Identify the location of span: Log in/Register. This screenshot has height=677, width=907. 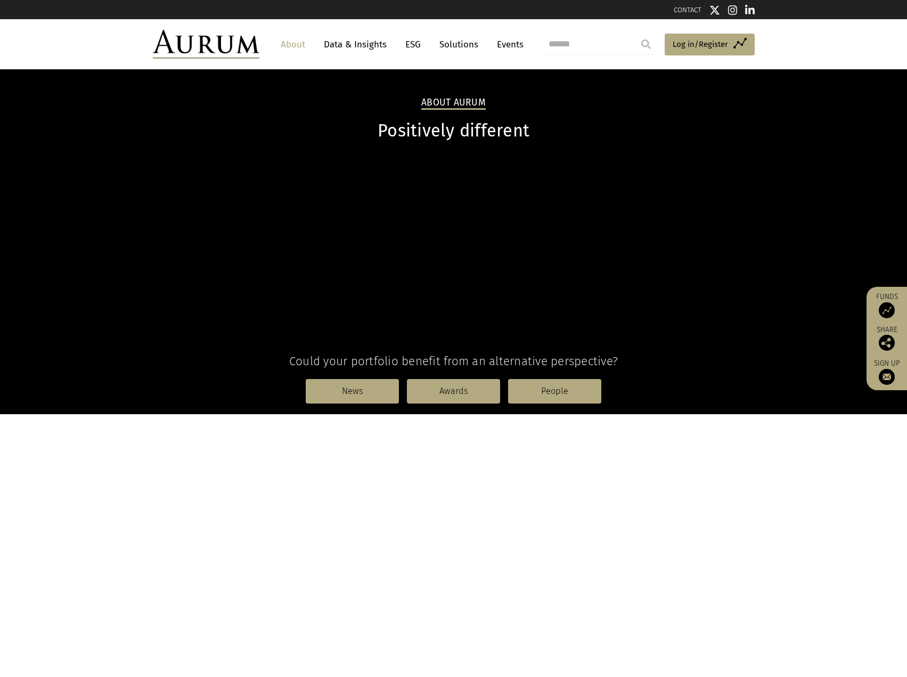
(701, 44).